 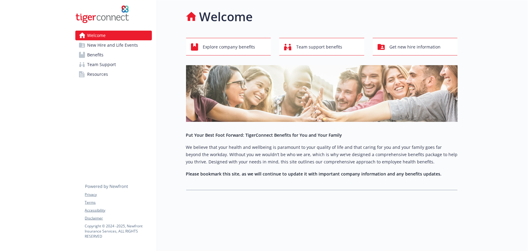 I want to click on img: overview page banner, so click(x=322, y=93).